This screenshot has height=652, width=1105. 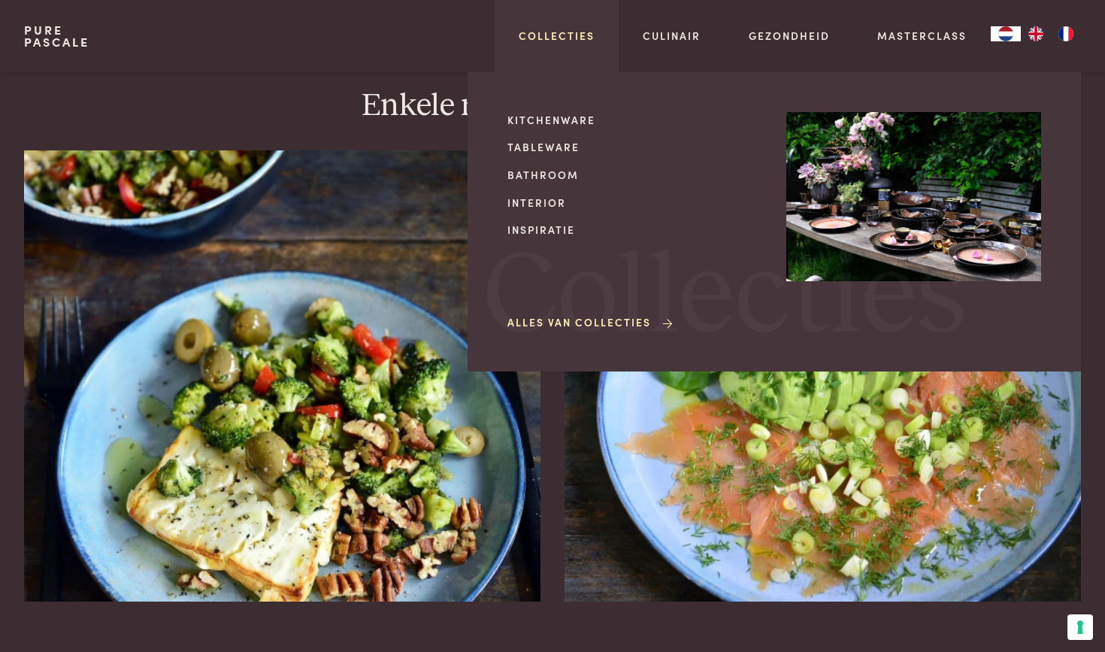 What do you see at coordinates (591, 322) in the screenshot?
I see `a: Alles van Collecties` at bounding box center [591, 322].